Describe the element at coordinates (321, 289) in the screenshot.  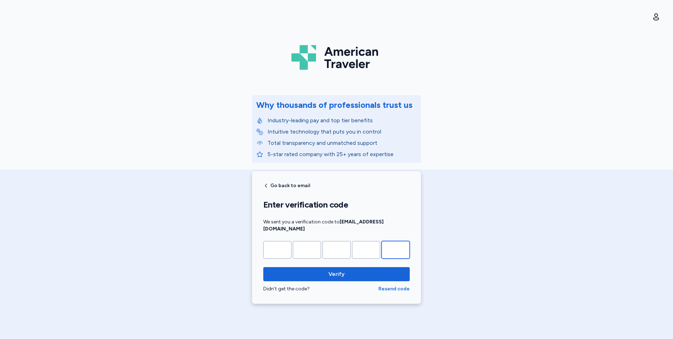
I see `div: Didn't get the code?` at that location.